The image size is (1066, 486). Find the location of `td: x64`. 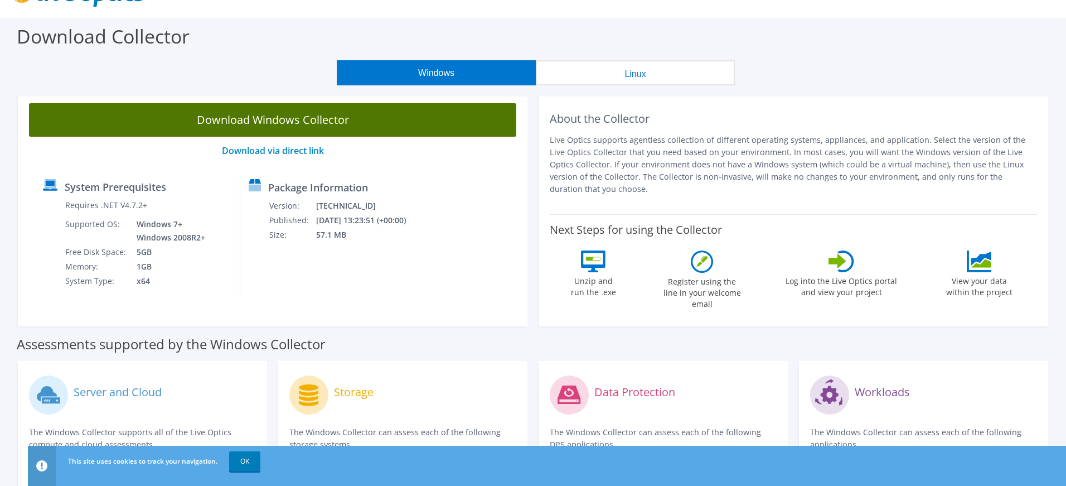

td: x64 is located at coordinates (168, 281).